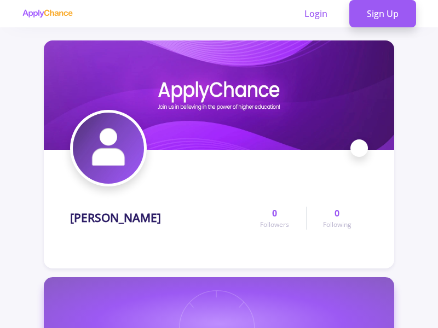  Describe the element at coordinates (274, 218) in the screenshot. I see `a: 0Followers` at that location.